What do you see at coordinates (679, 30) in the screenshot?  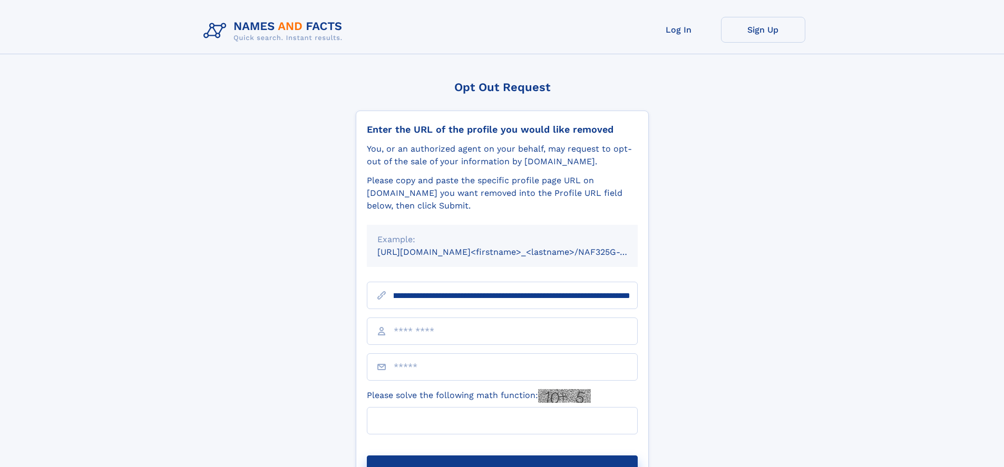 I see `a: Log In` at bounding box center [679, 30].